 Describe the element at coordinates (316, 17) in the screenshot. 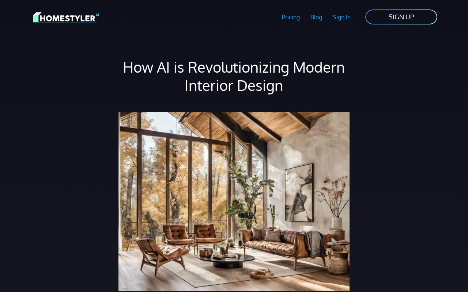

I see `a: Blog` at that location.